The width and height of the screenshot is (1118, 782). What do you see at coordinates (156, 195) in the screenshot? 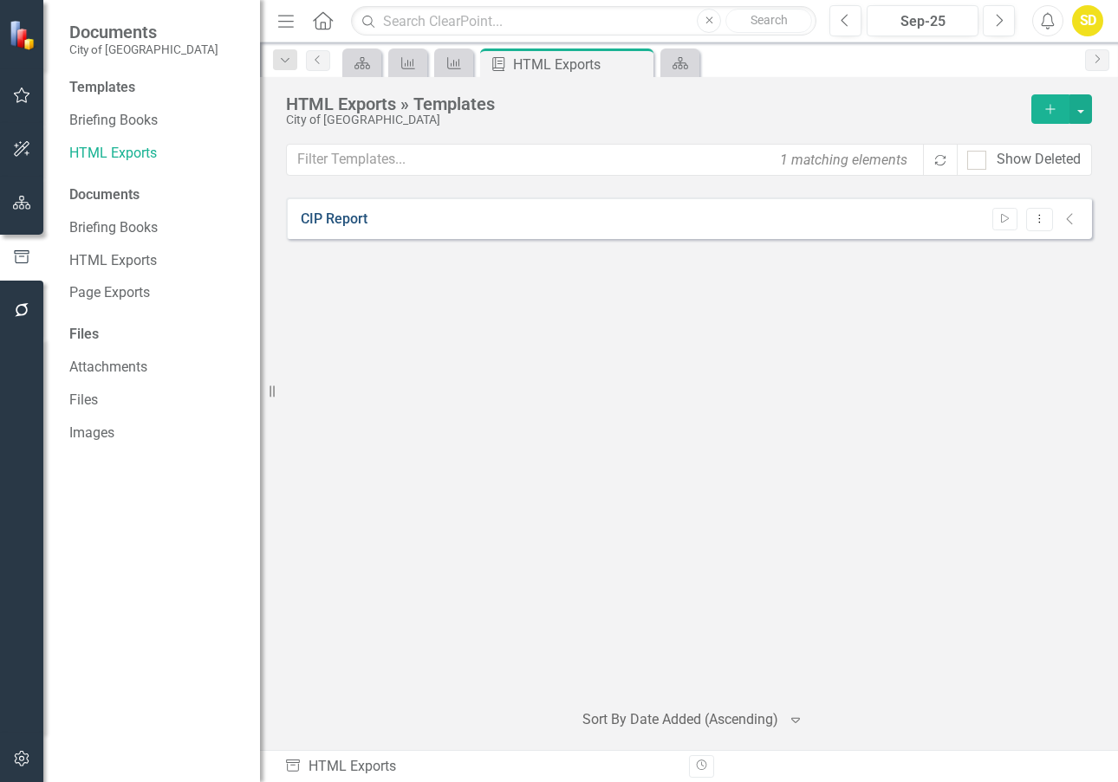
I see `div: Documents` at bounding box center [156, 195].